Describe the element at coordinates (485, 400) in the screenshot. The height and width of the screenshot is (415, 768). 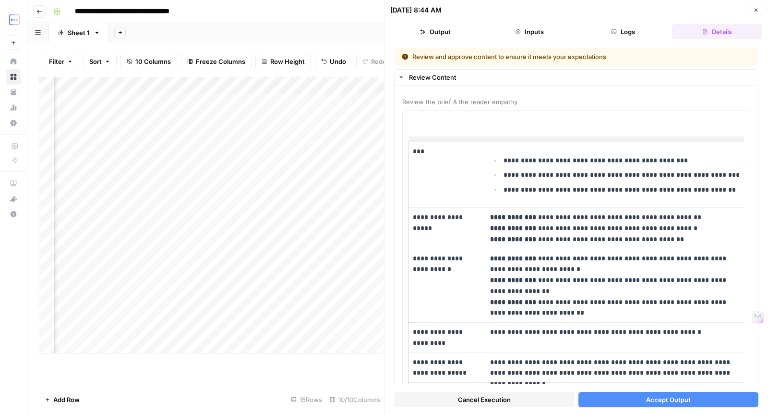
I see `button: Cancel Execution` at that location.